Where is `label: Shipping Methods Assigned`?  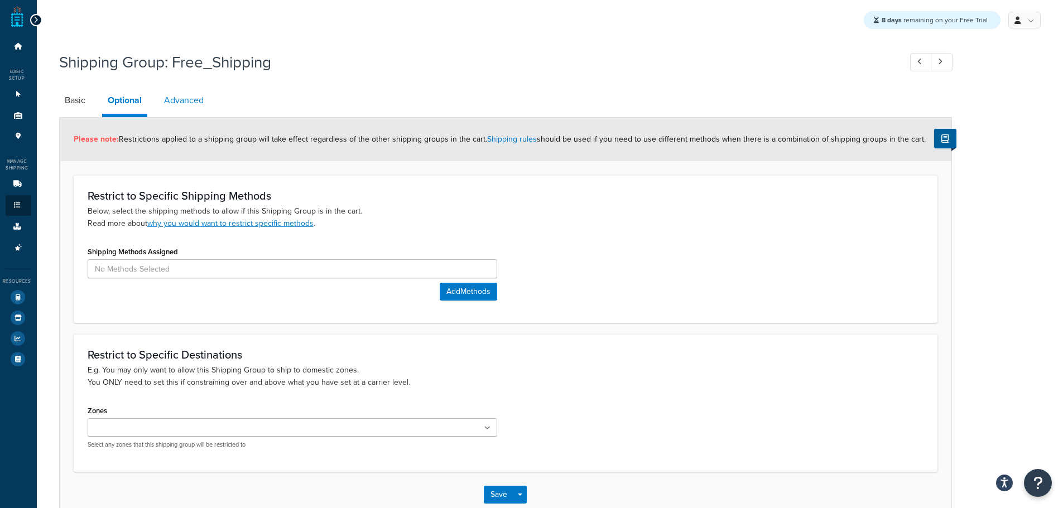 label: Shipping Methods Assigned is located at coordinates (133, 252).